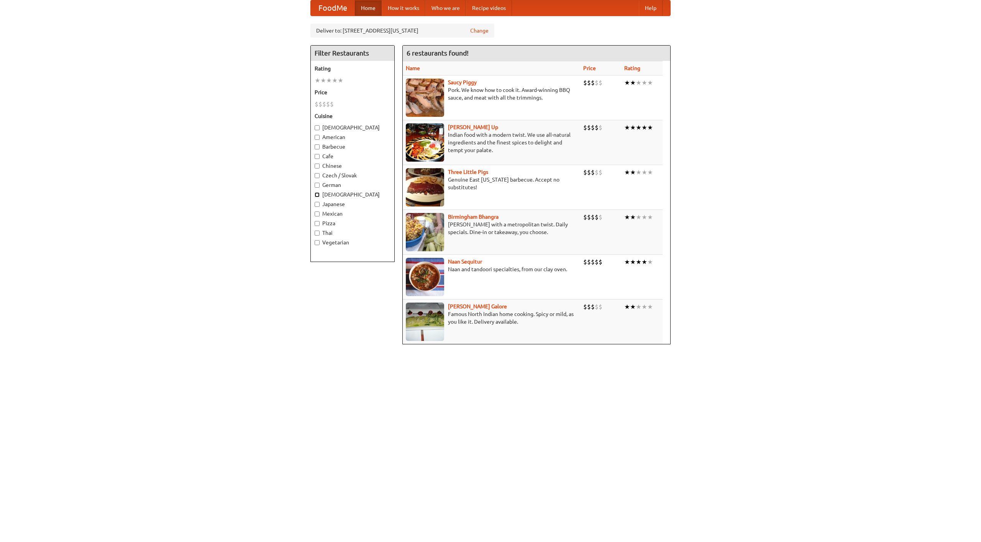 The image size is (981, 542). I want to click on a: Help, so click(651, 8).